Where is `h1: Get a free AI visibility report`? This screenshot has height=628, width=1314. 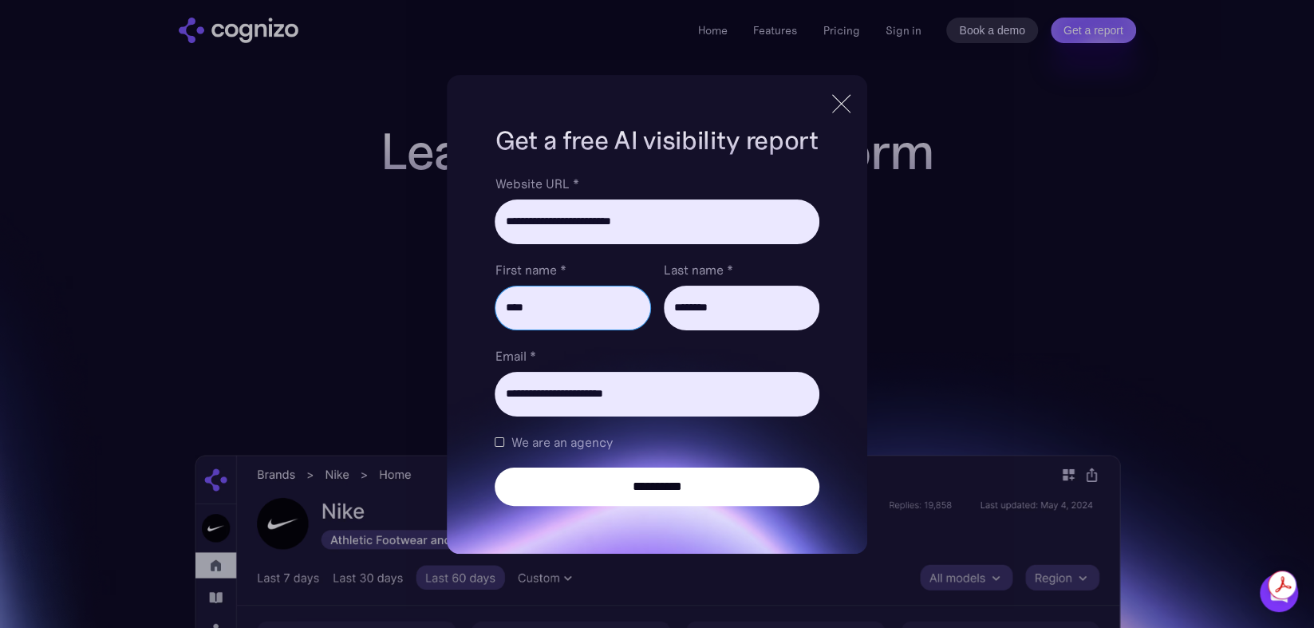 h1: Get a free AI visibility report is located at coordinates (657, 140).